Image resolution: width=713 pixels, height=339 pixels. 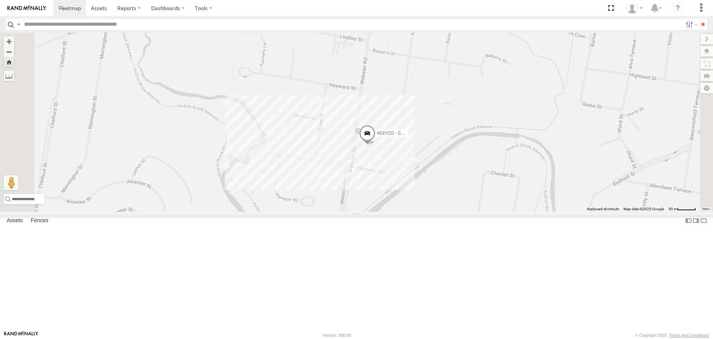 What do you see at coordinates (683, 209) in the screenshot?
I see `button: Map scale: 50 m per 47 pixels` at bounding box center [683, 209].